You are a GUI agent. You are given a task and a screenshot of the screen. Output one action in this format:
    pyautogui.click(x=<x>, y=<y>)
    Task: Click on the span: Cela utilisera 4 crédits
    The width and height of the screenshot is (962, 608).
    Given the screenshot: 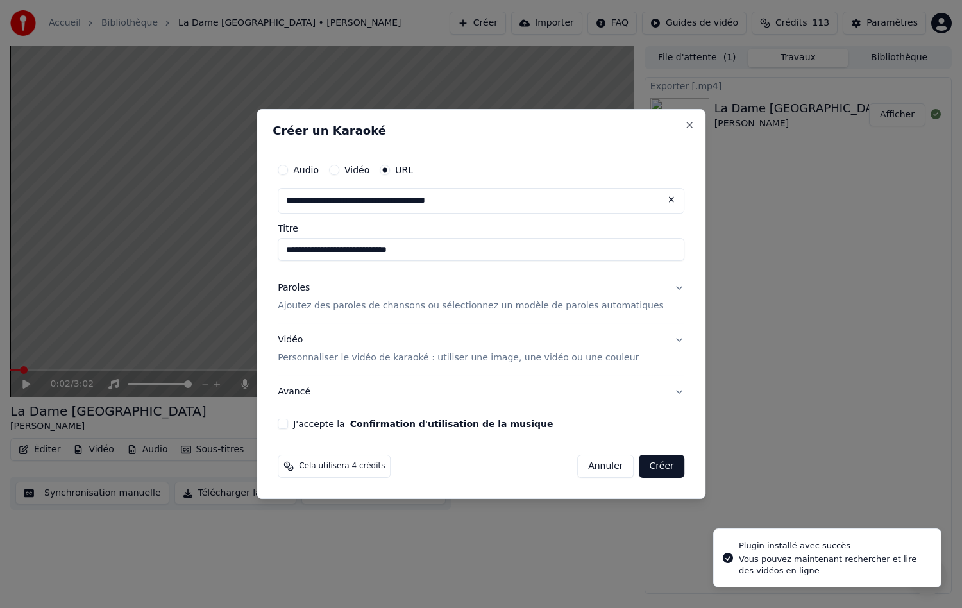 What is the action you would take?
    pyautogui.click(x=342, y=466)
    